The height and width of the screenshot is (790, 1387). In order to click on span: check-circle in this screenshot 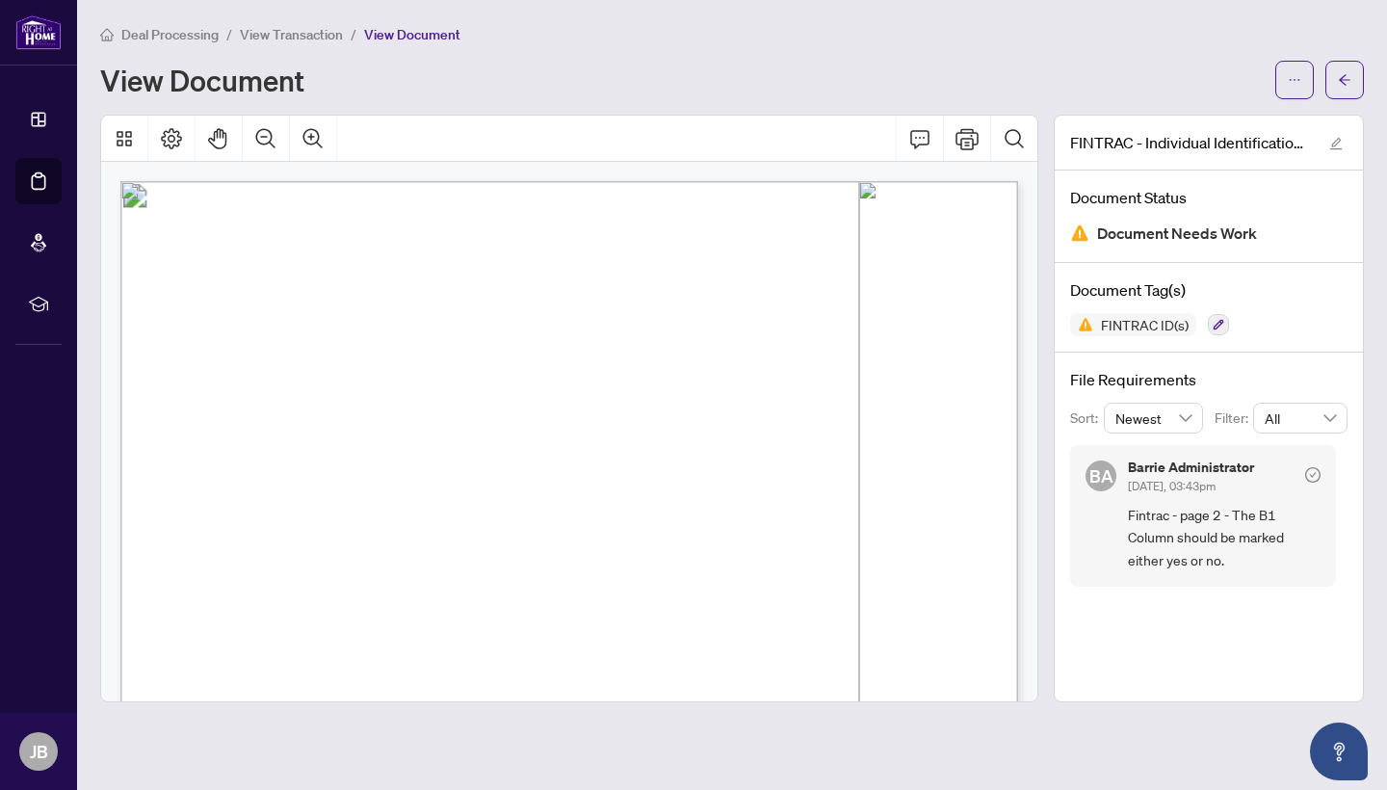, I will do `click(1313, 475)`.